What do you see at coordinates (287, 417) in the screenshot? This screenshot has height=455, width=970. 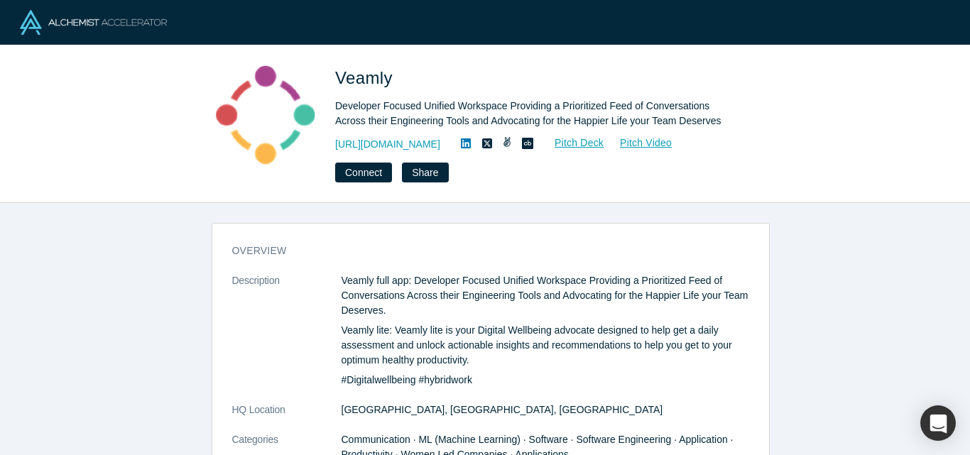 I see `dt: HQ Location` at bounding box center [287, 417].